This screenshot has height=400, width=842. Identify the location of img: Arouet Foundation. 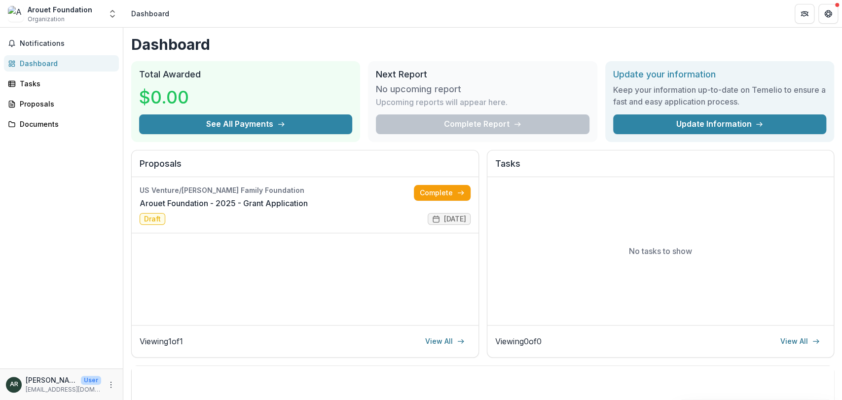
(16, 14).